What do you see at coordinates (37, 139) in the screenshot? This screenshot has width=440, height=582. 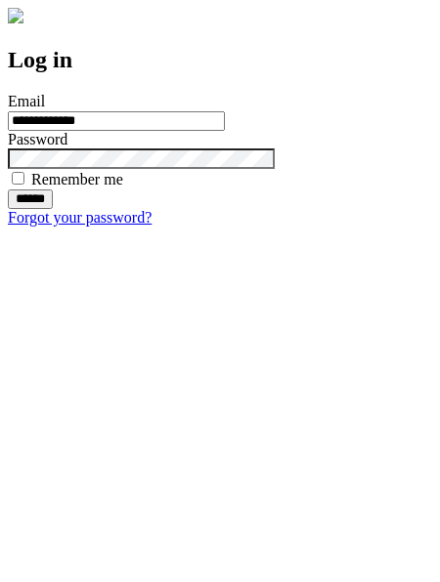 I see `label: Password` at bounding box center [37, 139].